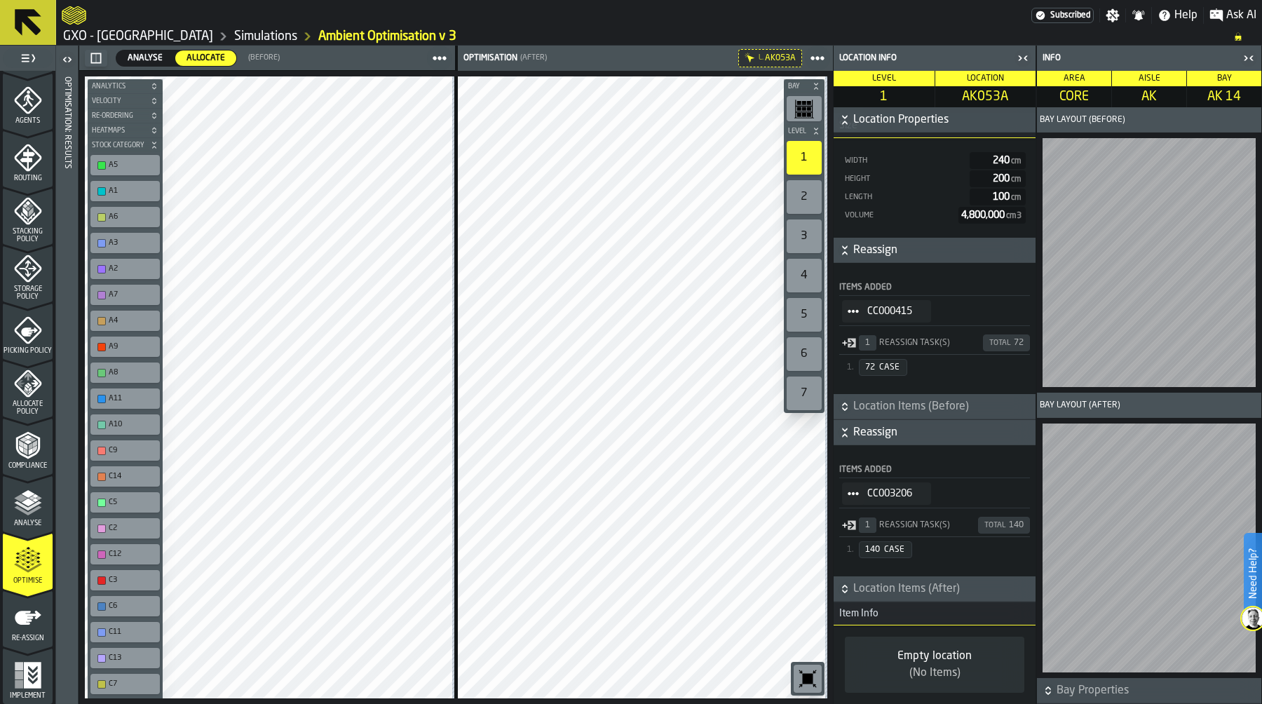 This screenshot has width=1262, height=704. Describe the element at coordinates (125, 450) in the screenshot. I see `div: C9` at that location.